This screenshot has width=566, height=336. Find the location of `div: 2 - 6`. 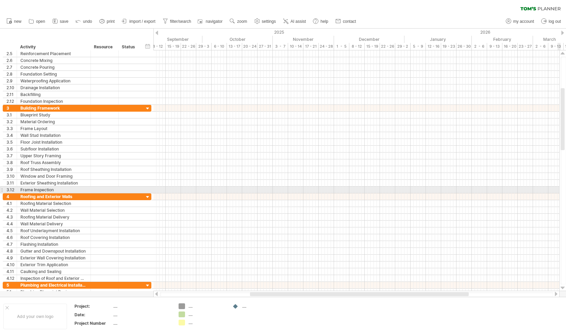

div: 2 - 6 is located at coordinates (479, 46).